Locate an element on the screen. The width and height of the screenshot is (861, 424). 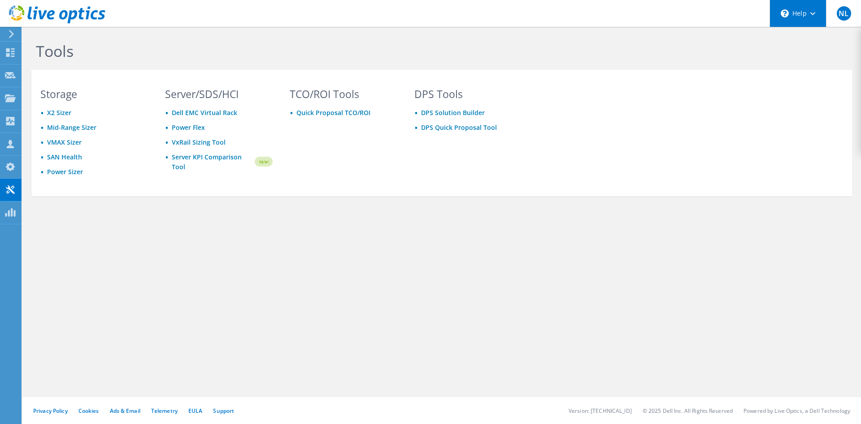
a: Mid-Range Sizer is located at coordinates (72, 127).